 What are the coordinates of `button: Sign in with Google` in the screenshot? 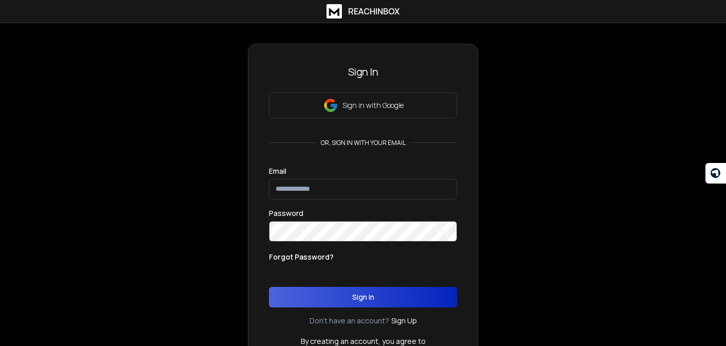 It's located at (363, 105).